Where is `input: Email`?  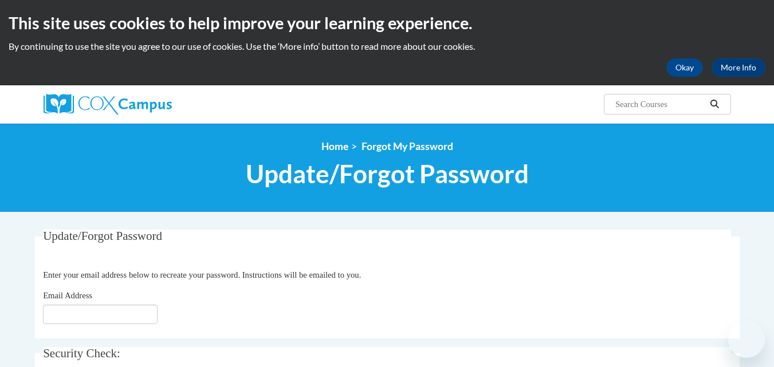 input: Email is located at coordinates (100, 315).